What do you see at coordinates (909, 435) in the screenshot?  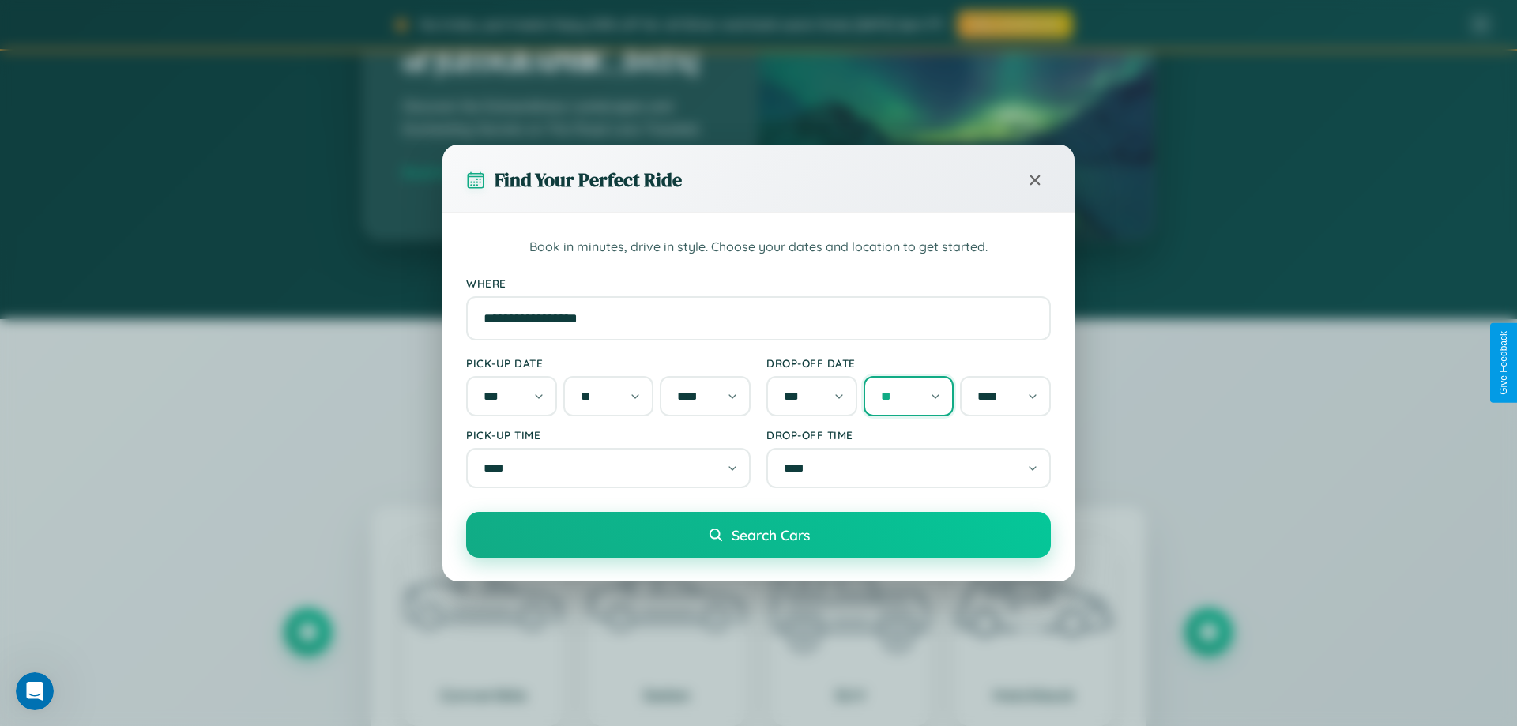 I see `label: Drop-off Time` at bounding box center [909, 435].